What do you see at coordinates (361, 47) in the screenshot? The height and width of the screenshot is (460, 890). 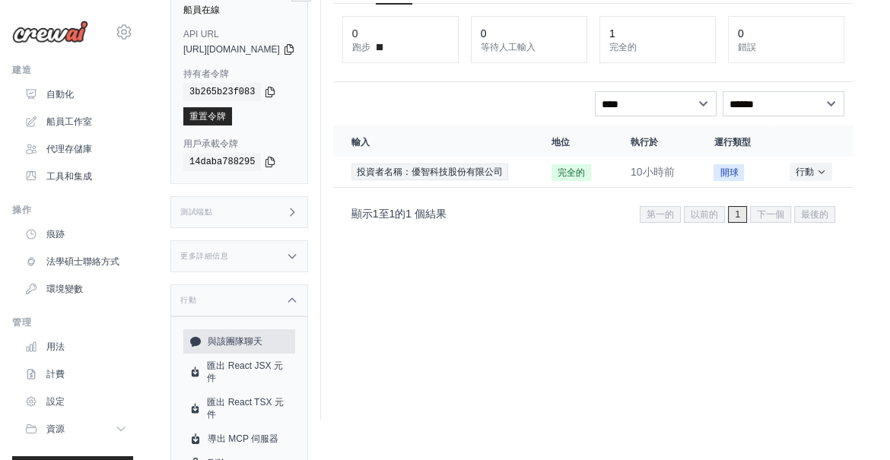 I see `font: 跑步` at bounding box center [361, 47].